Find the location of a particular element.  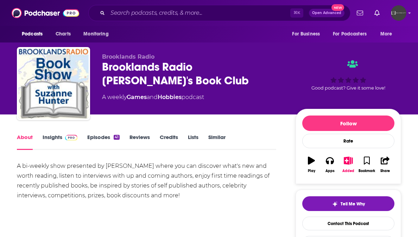

a: Contact This Podcast is located at coordinates (348, 224).